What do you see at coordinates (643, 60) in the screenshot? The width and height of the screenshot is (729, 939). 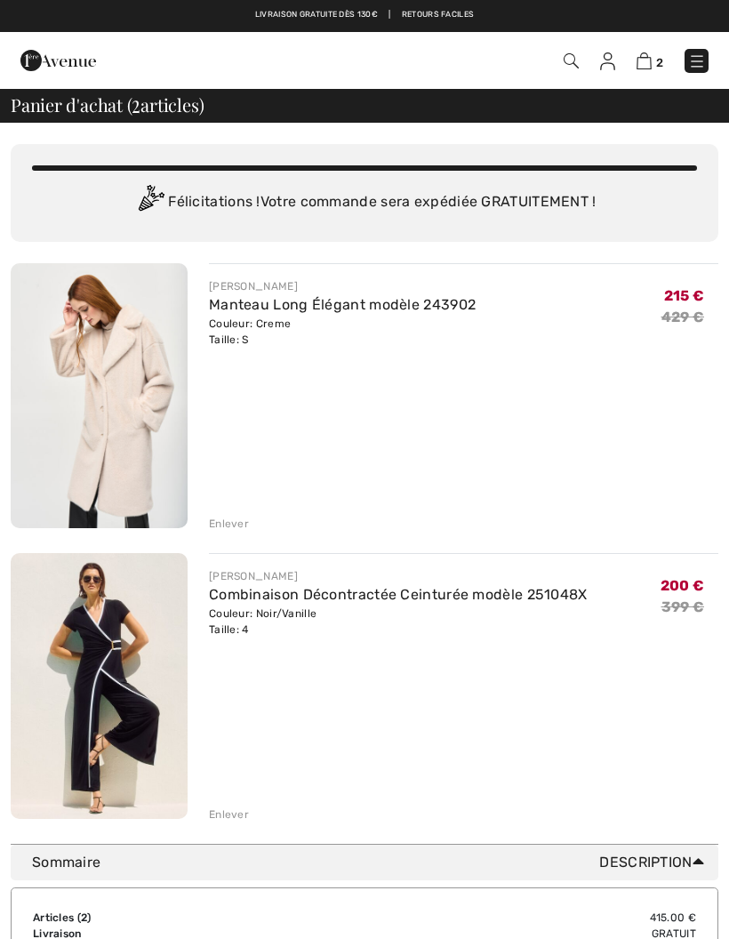 I see `img: Panier d'achat` at bounding box center [643, 60].